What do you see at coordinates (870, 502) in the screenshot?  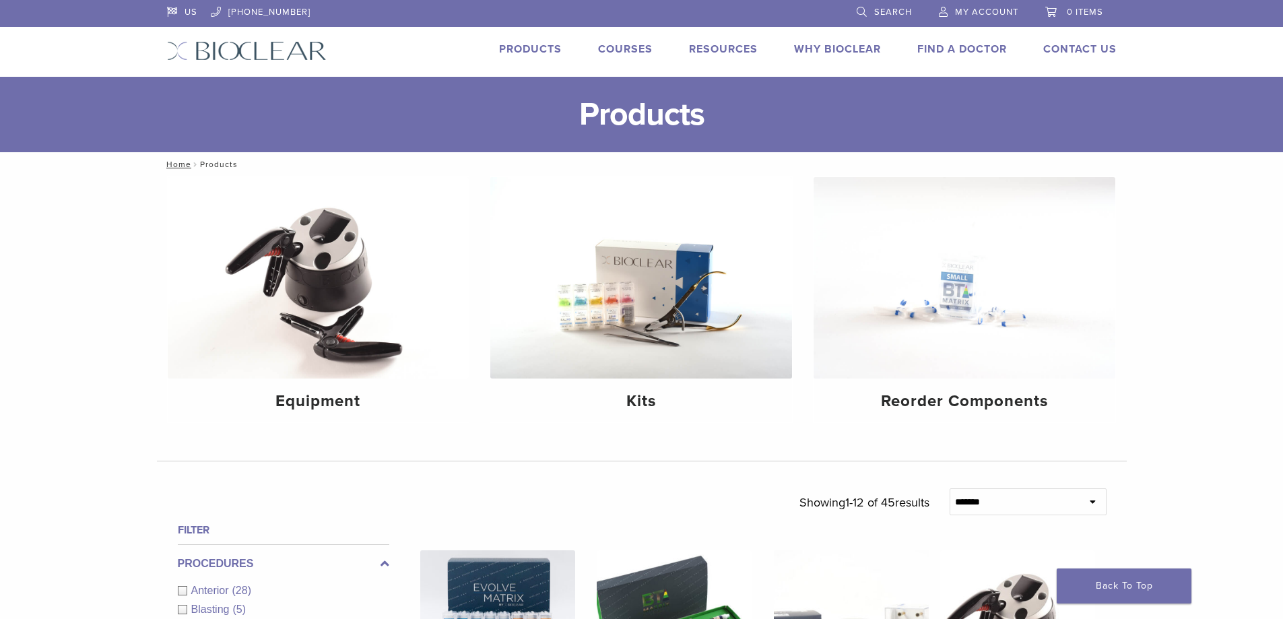 I see `span: 1-12 of 45` at bounding box center [870, 502].